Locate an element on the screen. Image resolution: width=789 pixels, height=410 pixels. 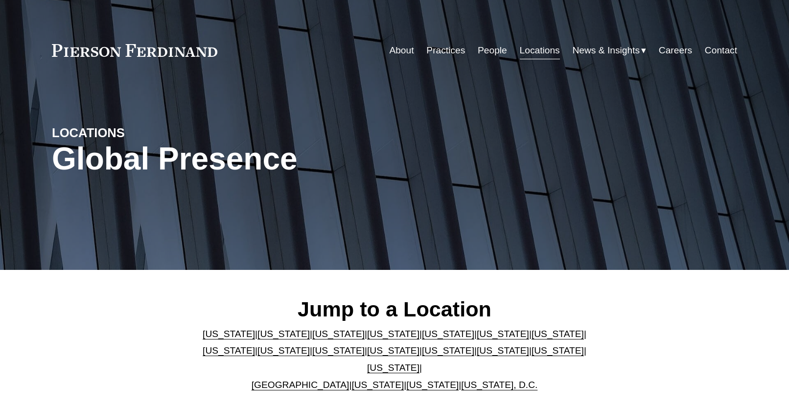
a: folder dropdown is located at coordinates (609, 50).